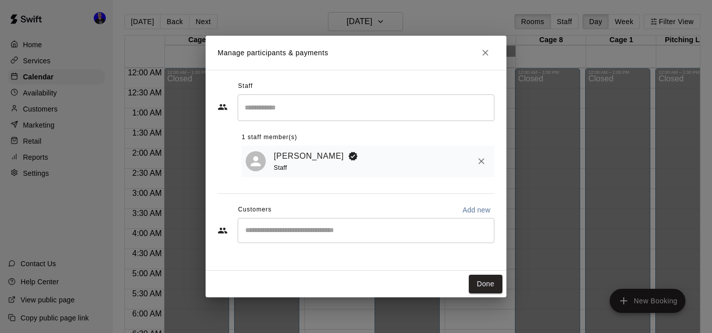 The image size is (712, 333). I want to click on button: Remove, so click(482, 161).